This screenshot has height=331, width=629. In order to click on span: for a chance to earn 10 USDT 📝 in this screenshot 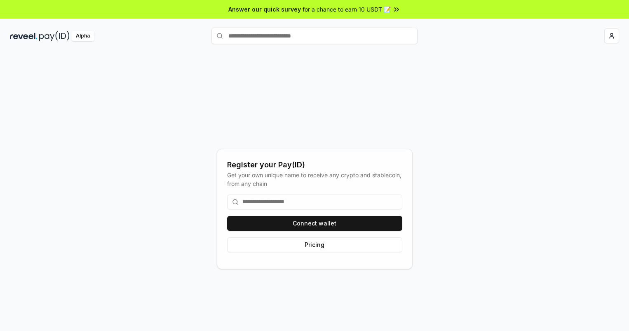, I will do `click(347, 9)`.